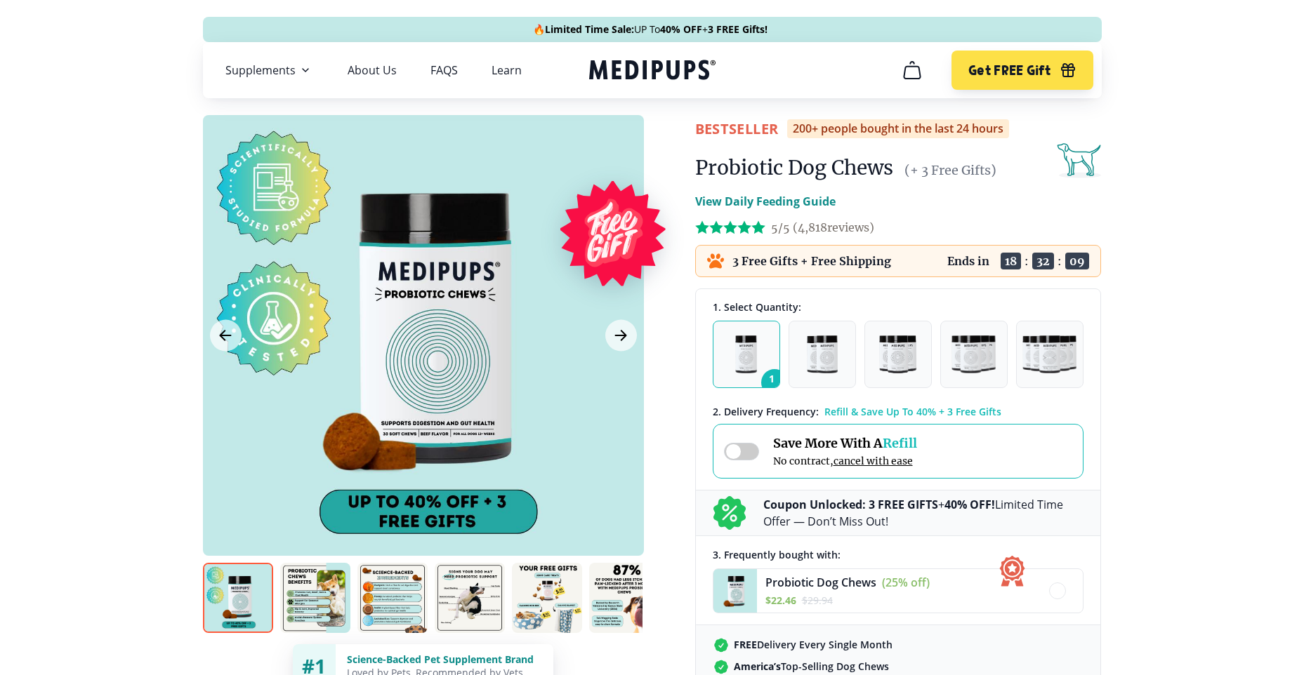 The height and width of the screenshot is (675, 1304). What do you see at coordinates (950, 170) in the screenshot?
I see `span: (+ 3 Free Gifts)` at bounding box center [950, 170].